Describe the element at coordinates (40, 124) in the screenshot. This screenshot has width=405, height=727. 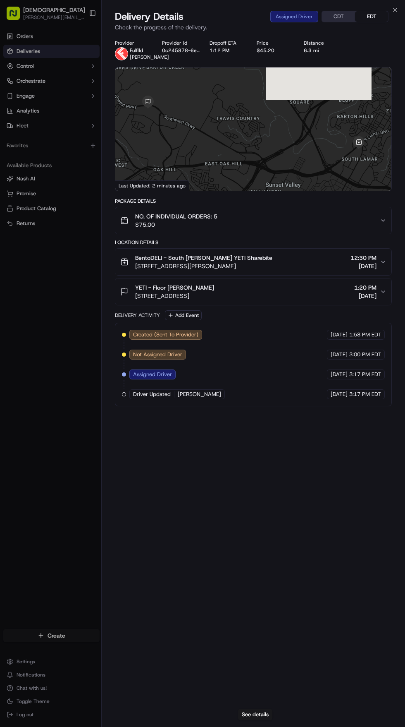
I see `span: Knowledge Base` at that location.